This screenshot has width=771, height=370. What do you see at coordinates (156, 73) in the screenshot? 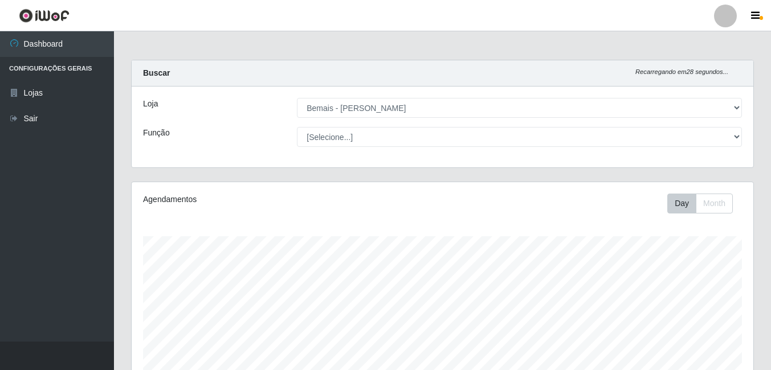
I see `strong: Buscar` at bounding box center [156, 73].